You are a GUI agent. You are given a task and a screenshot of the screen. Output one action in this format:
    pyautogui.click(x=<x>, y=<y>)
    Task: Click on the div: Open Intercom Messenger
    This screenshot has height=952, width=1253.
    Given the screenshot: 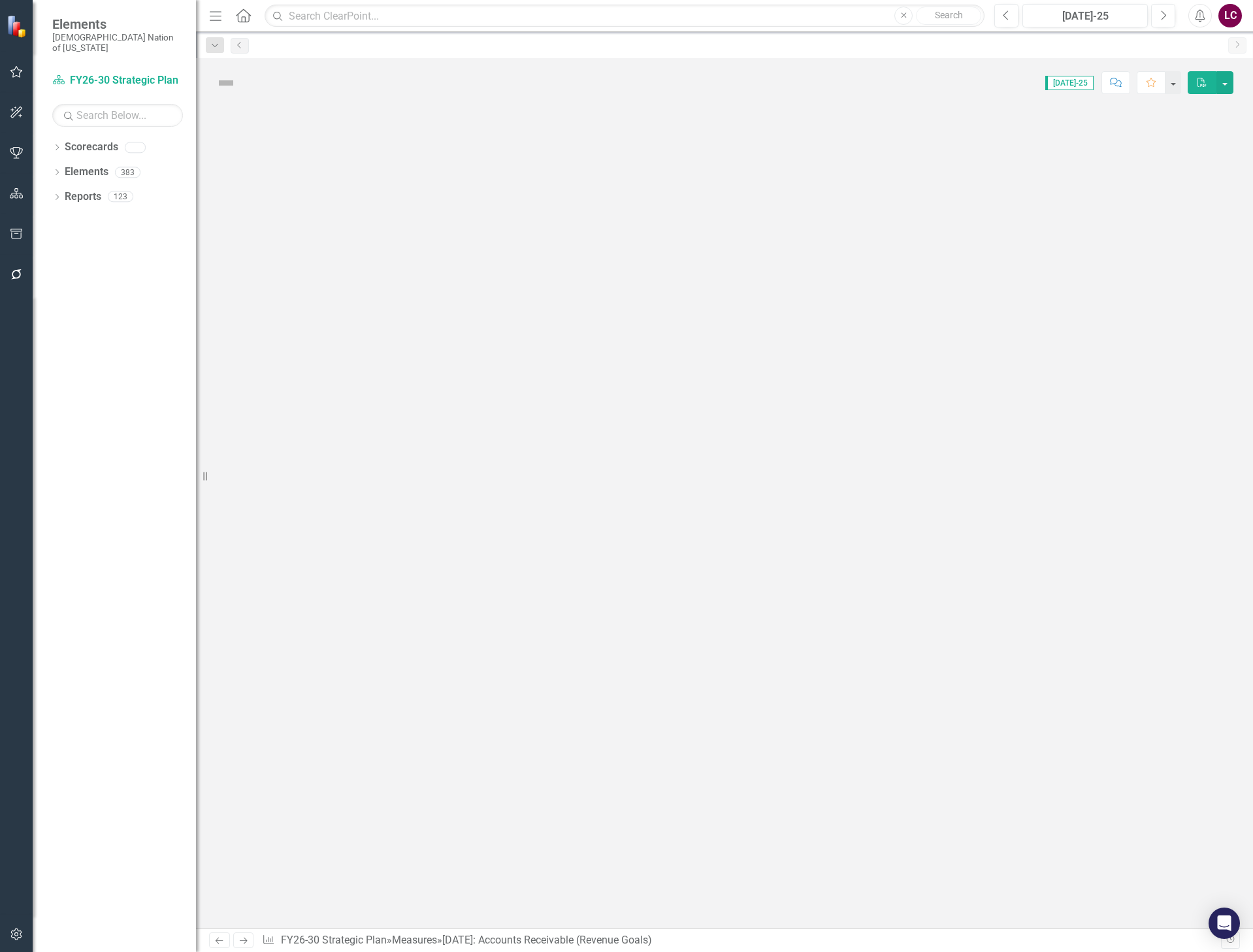 What is the action you would take?
    pyautogui.click(x=1224, y=923)
    